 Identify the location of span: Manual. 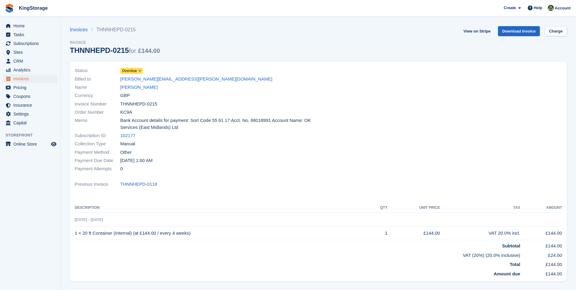
(128, 144).